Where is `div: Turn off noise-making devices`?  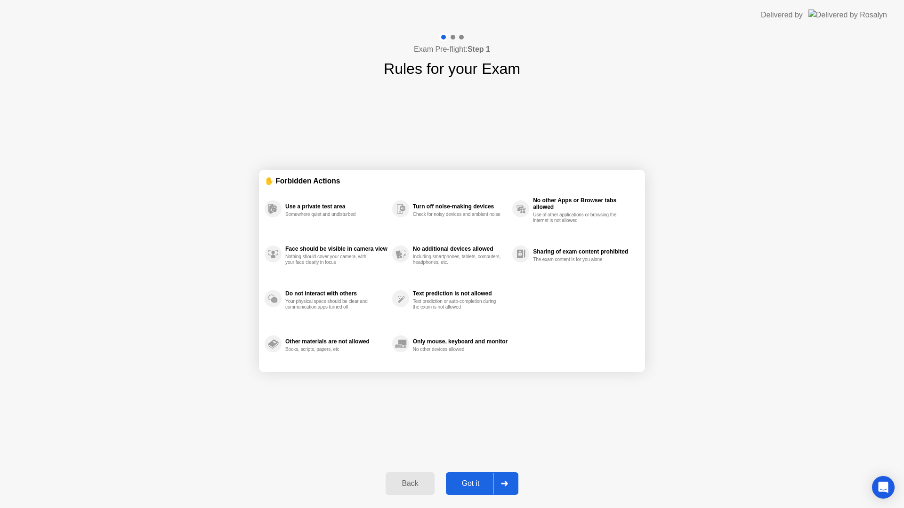
div: Turn off noise-making devices is located at coordinates (460, 207).